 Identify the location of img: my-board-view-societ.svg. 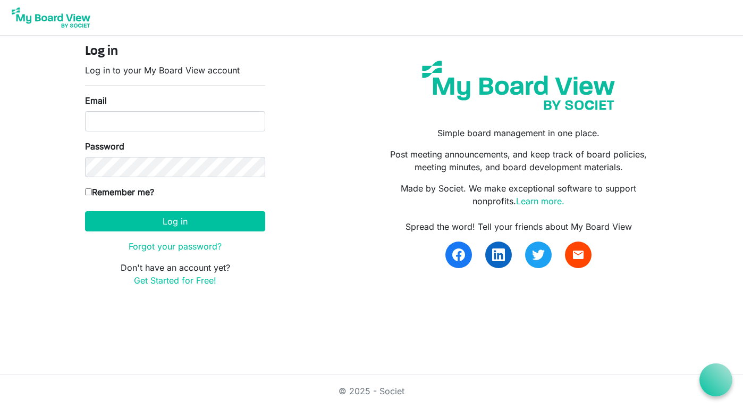
(518, 85).